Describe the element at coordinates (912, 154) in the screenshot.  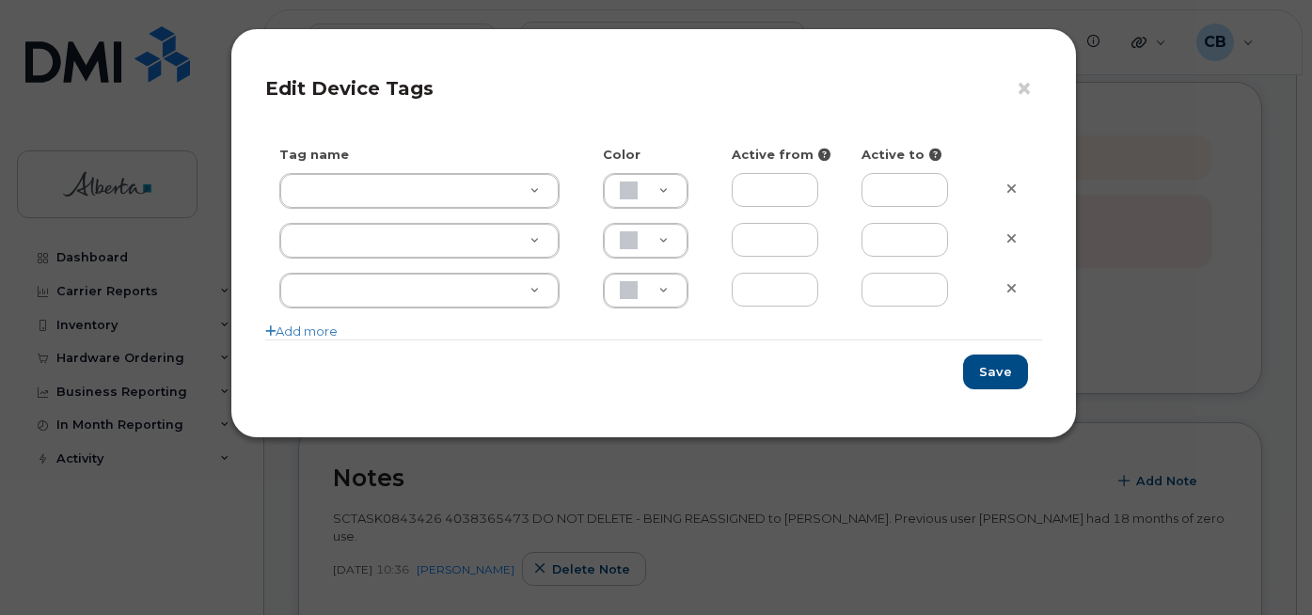
I see `div: Active to` at that location.